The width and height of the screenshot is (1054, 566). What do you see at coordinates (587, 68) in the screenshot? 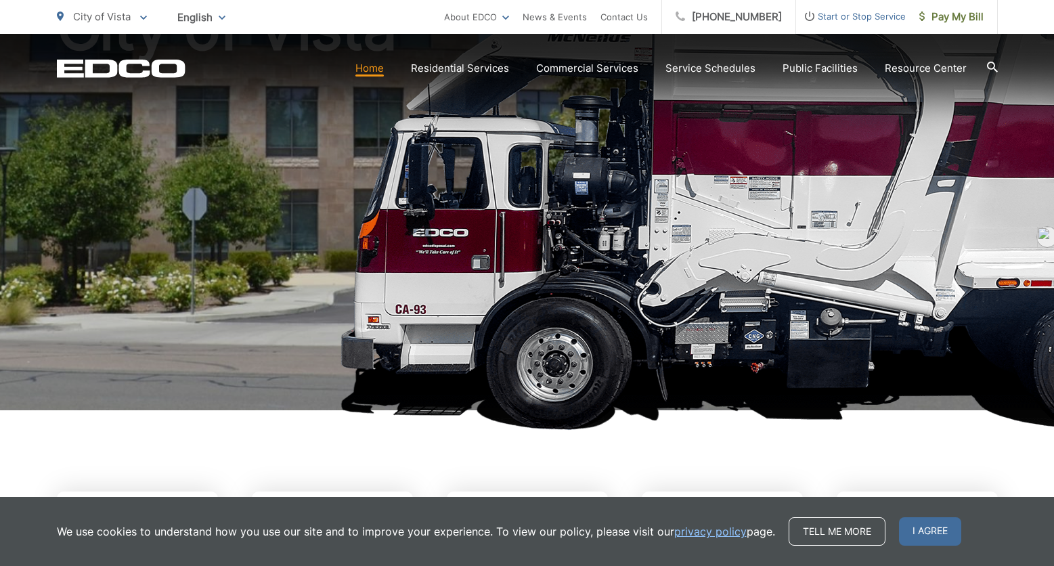
I see `a: Commercial Services` at bounding box center [587, 68].